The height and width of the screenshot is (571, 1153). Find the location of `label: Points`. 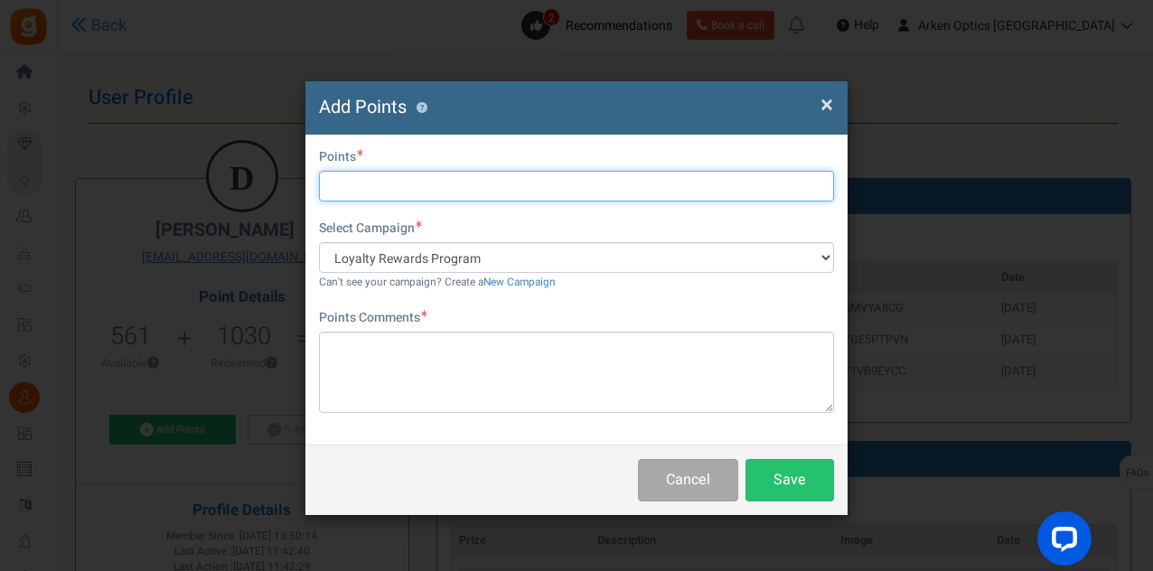

label: Points is located at coordinates (341, 157).